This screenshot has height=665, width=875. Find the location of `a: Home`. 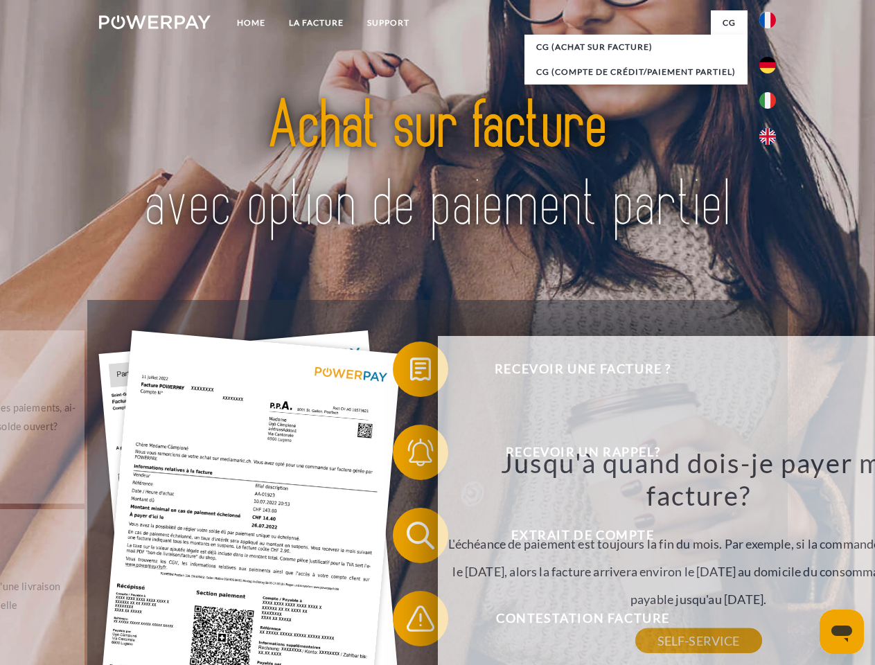

a: Home is located at coordinates (251, 23).